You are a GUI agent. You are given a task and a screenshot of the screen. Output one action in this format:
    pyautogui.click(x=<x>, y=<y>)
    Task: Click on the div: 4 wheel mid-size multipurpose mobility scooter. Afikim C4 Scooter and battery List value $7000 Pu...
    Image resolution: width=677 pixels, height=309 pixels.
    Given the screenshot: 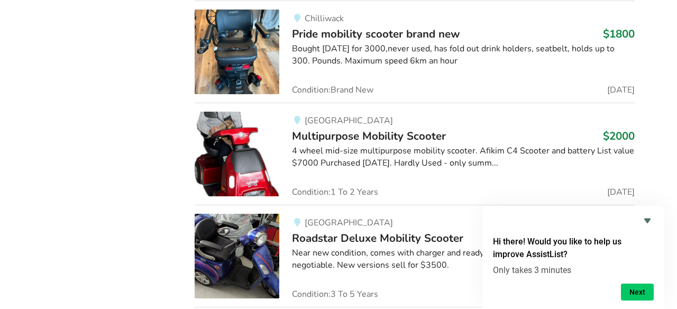 What is the action you would take?
    pyautogui.click(x=463, y=157)
    